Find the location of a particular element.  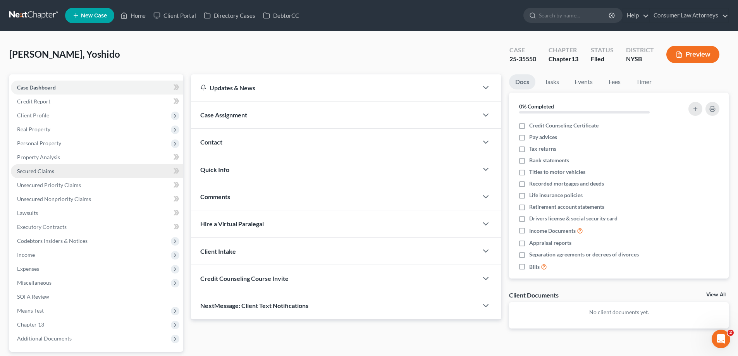

span: Case Assignment is located at coordinates (223, 115).